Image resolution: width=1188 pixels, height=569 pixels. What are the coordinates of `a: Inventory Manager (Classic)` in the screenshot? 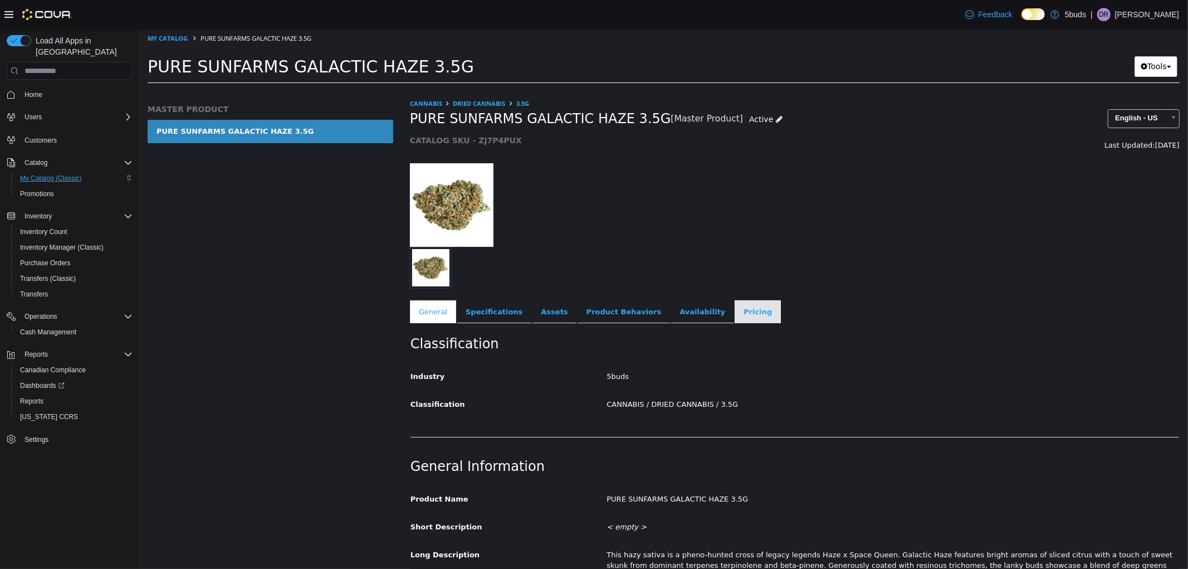 It's located at (62, 247).